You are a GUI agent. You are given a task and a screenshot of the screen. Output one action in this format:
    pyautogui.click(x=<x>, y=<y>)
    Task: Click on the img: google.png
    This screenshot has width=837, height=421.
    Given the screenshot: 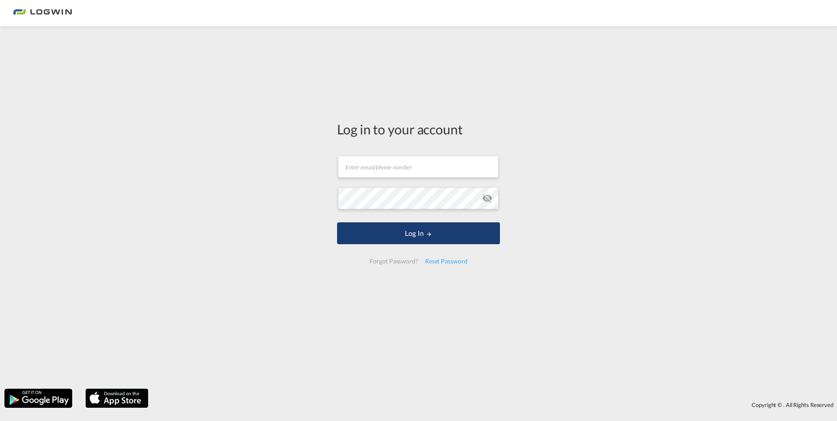 What is the action you would take?
    pyautogui.click(x=38, y=398)
    